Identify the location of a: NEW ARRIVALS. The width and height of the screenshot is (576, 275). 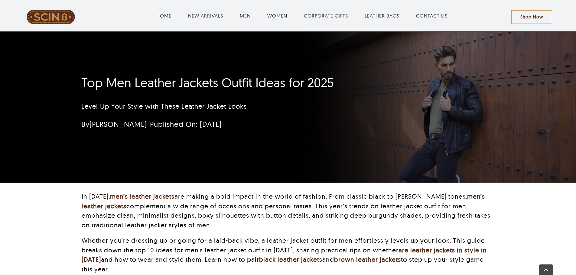
(205, 16).